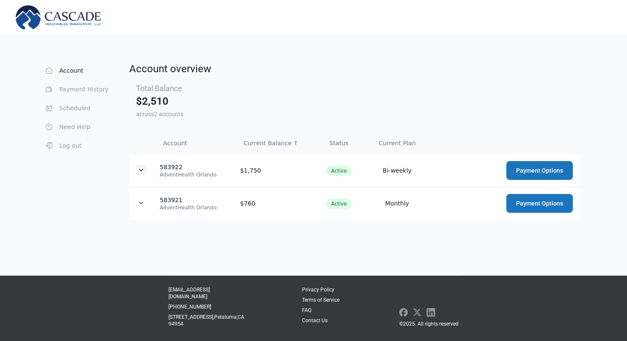  I want to click on td: 583922, so click(193, 170).